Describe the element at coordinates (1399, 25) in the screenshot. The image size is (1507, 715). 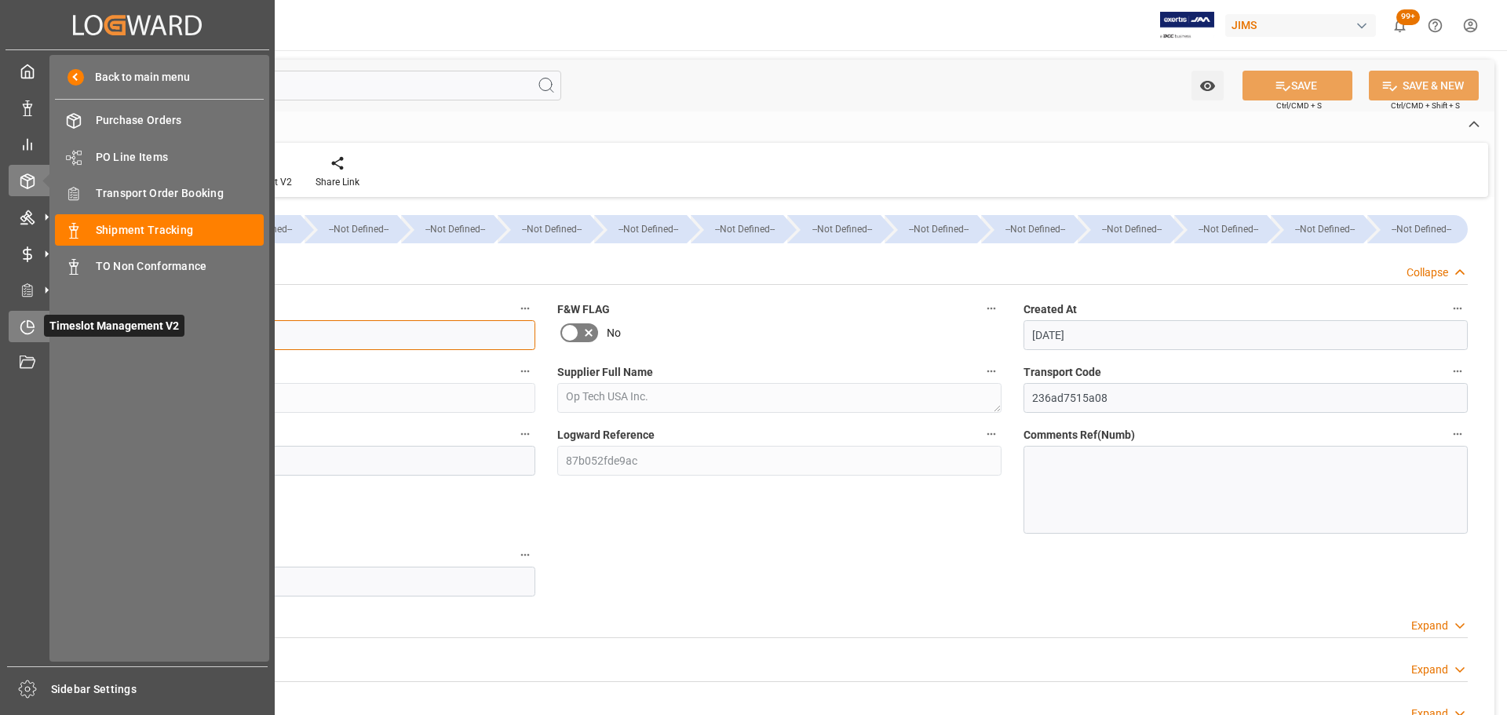
I see `button: show 100 new notifications` at that location.